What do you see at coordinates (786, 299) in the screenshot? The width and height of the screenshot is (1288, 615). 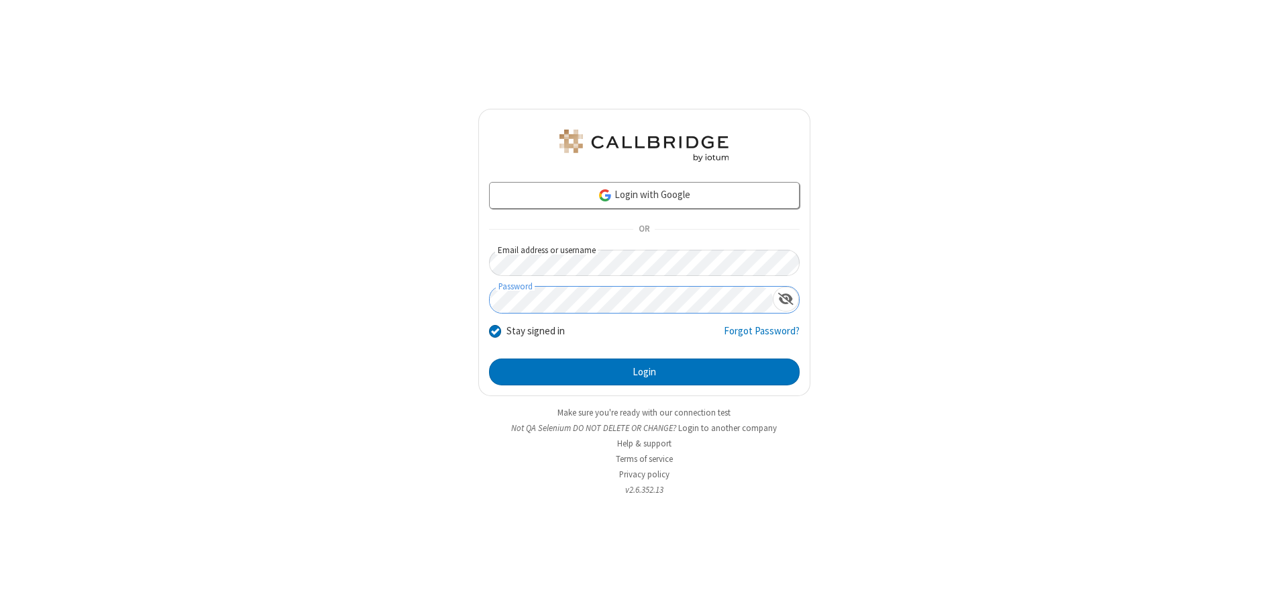 I see `div: Show password` at bounding box center [786, 299].